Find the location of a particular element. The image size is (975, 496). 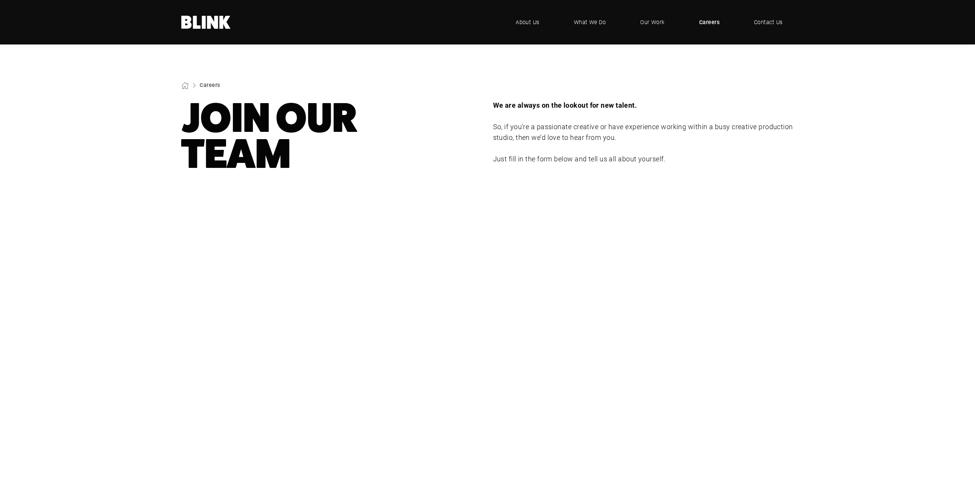

a: About Us is located at coordinates (527, 22).